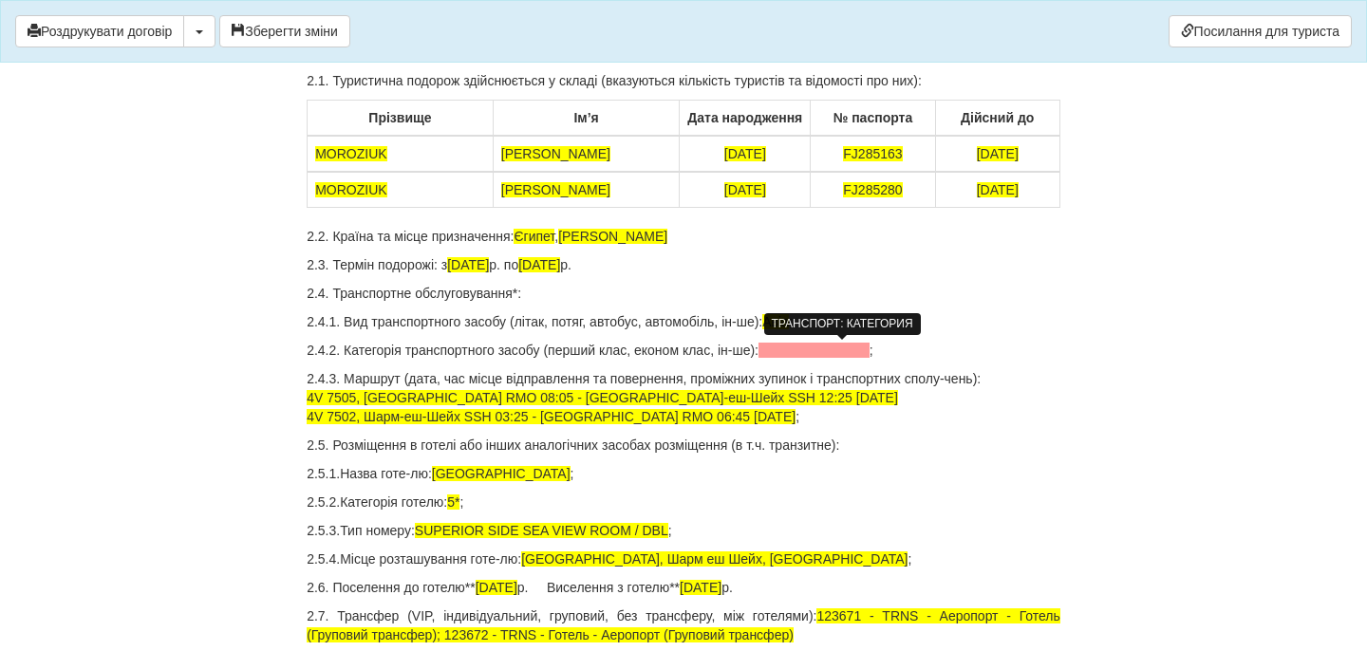 This screenshot has width=1367, height=651. Describe the element at coordinates (683, 293) in the screenshot. I see `p: 2.4. Транспортне обслуговування*:` at that location.